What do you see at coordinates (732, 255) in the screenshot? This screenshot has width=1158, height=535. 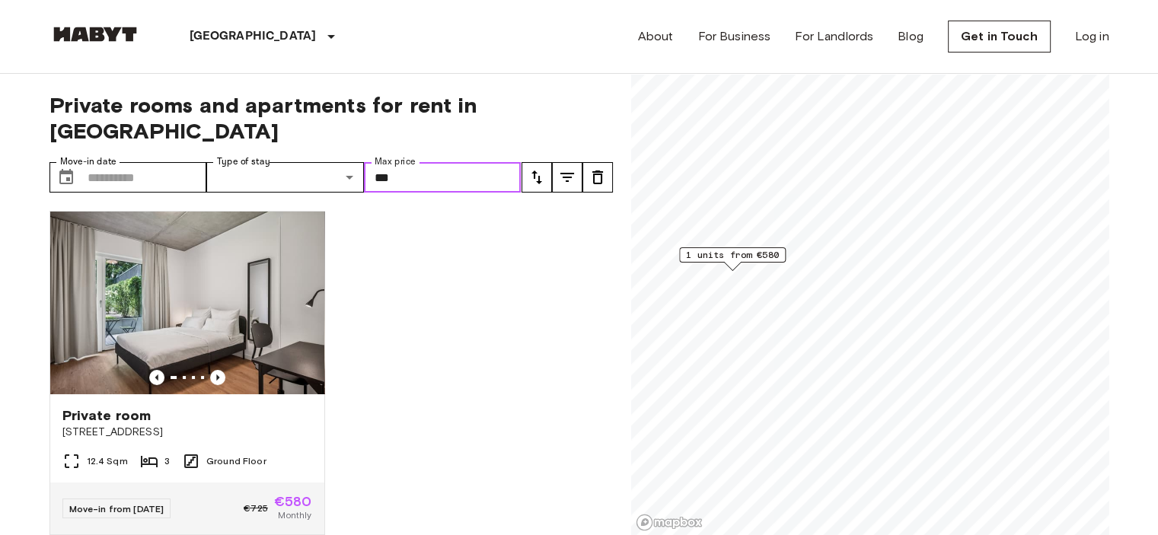 I see `span: 1 units from €580` at bounding box center [732, 255].